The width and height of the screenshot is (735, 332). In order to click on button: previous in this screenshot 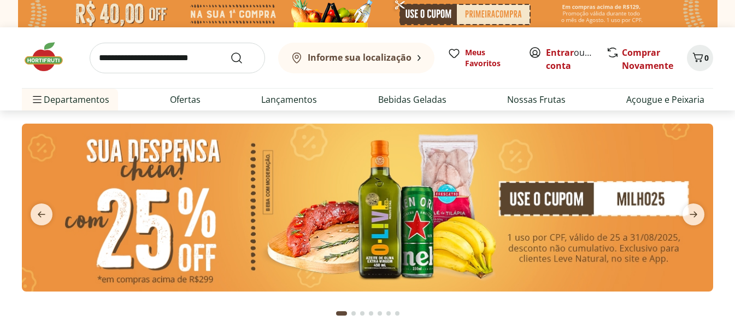, I will do `click(42, 214)`.